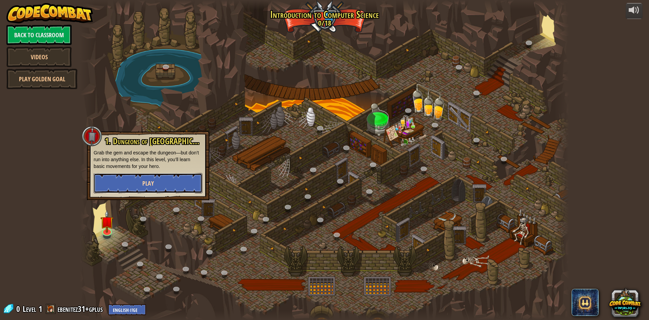 The image size is (649, 320). I want to click on a: Back to Classroom, so click(39, 35).